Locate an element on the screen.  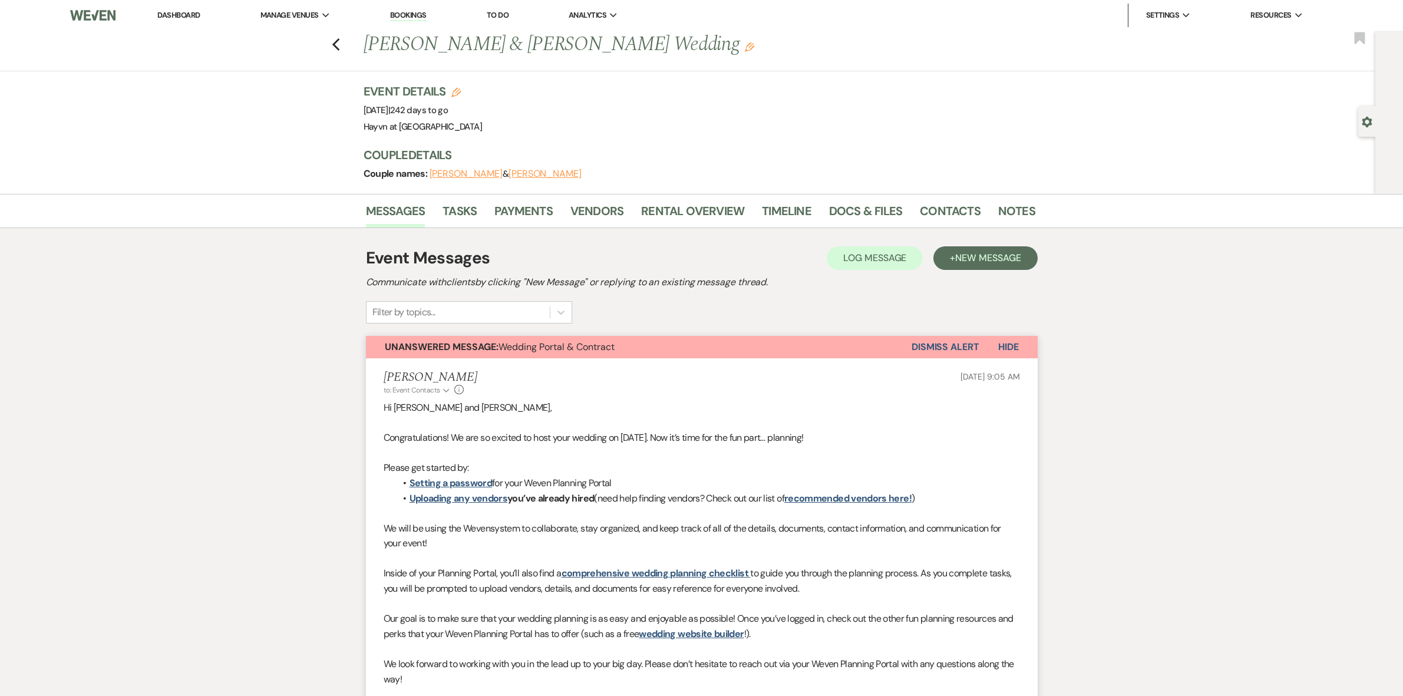
span: for your Weven Planning Portal is located at coordinates (551, 483).